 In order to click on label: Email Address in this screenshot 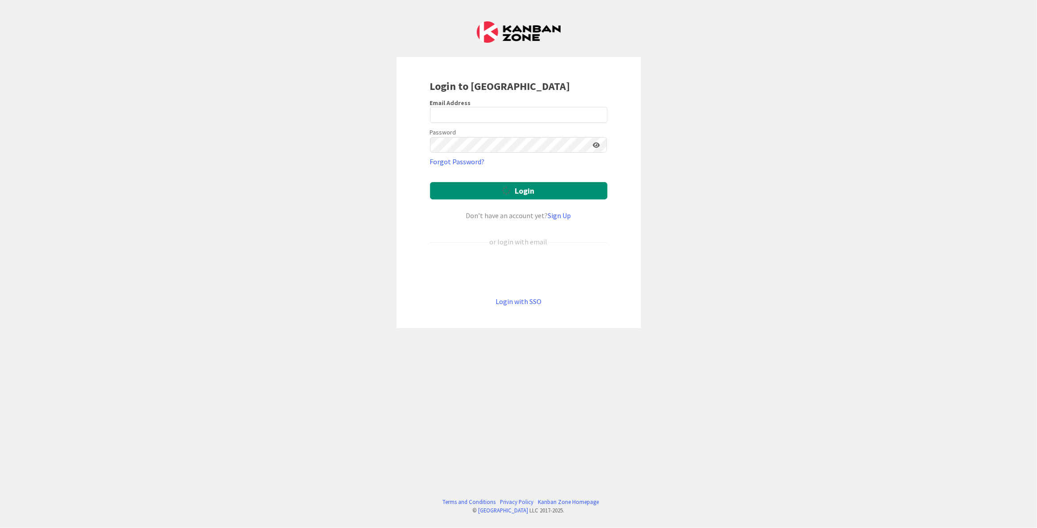, I will do `click(450, 103)`.